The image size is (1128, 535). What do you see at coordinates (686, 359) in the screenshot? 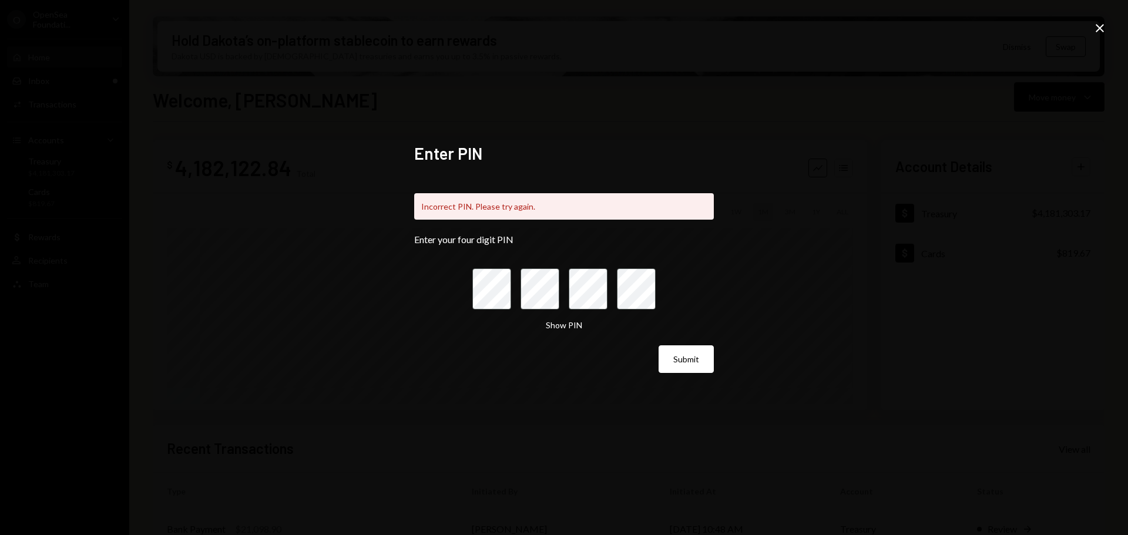
I see `button: Submit` at bounding box center [686, 359].